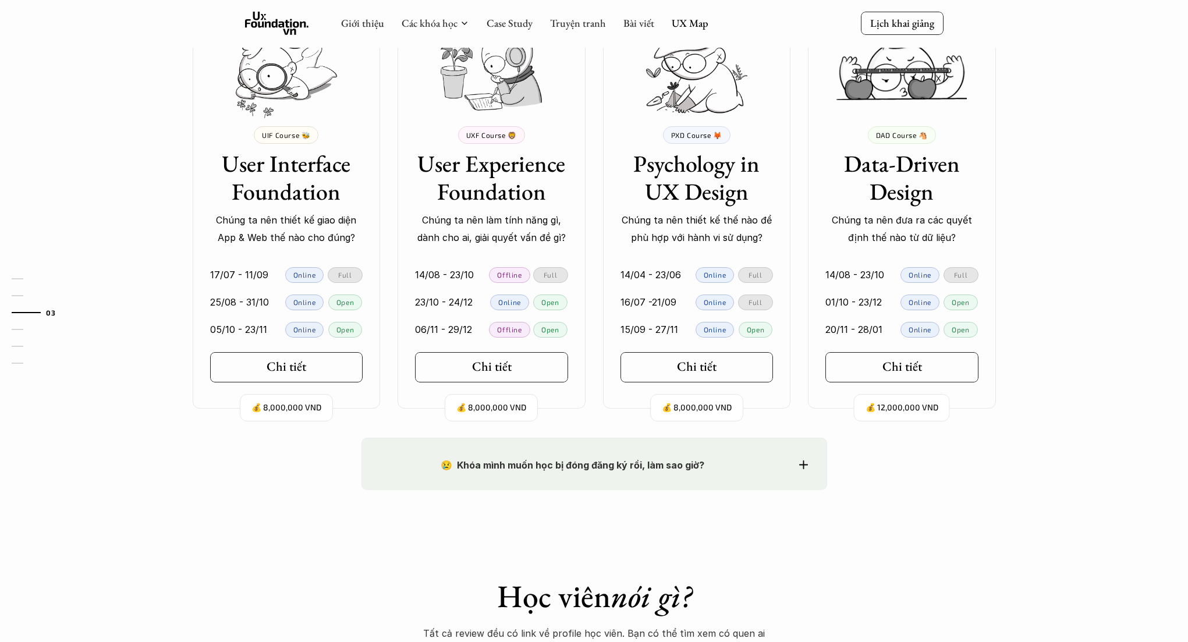 Image resolution: width=1188 pixels, height=642 pixels. I want to click on p: 15/09 - 27/11, so click(649, 329).